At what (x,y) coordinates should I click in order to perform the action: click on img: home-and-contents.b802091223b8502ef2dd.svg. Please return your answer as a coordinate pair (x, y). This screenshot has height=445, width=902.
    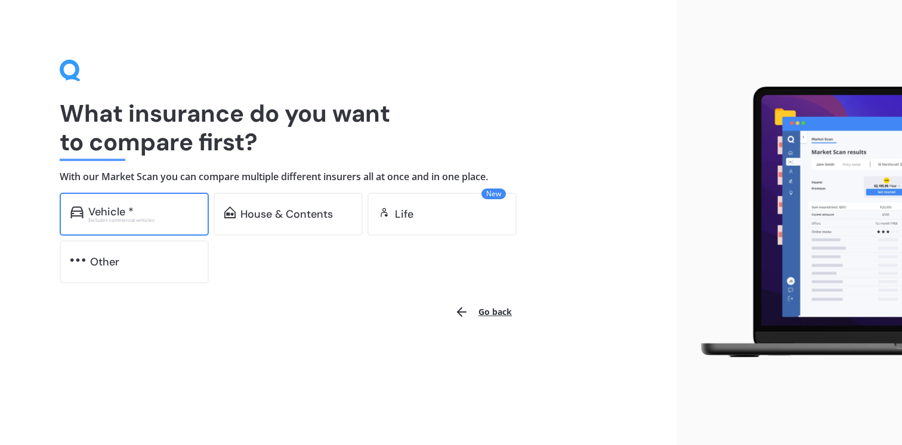
    Looking at the image, I should click on (230, 212).